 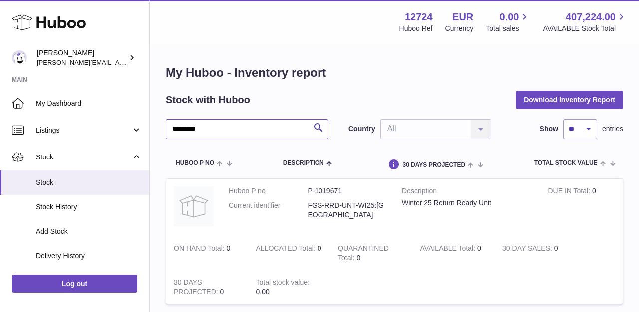 What do you see at coordinates (394, 73) in the screenshot?
I see `h1: My Huboo - Inventory report` at bounding box center [394, 73].